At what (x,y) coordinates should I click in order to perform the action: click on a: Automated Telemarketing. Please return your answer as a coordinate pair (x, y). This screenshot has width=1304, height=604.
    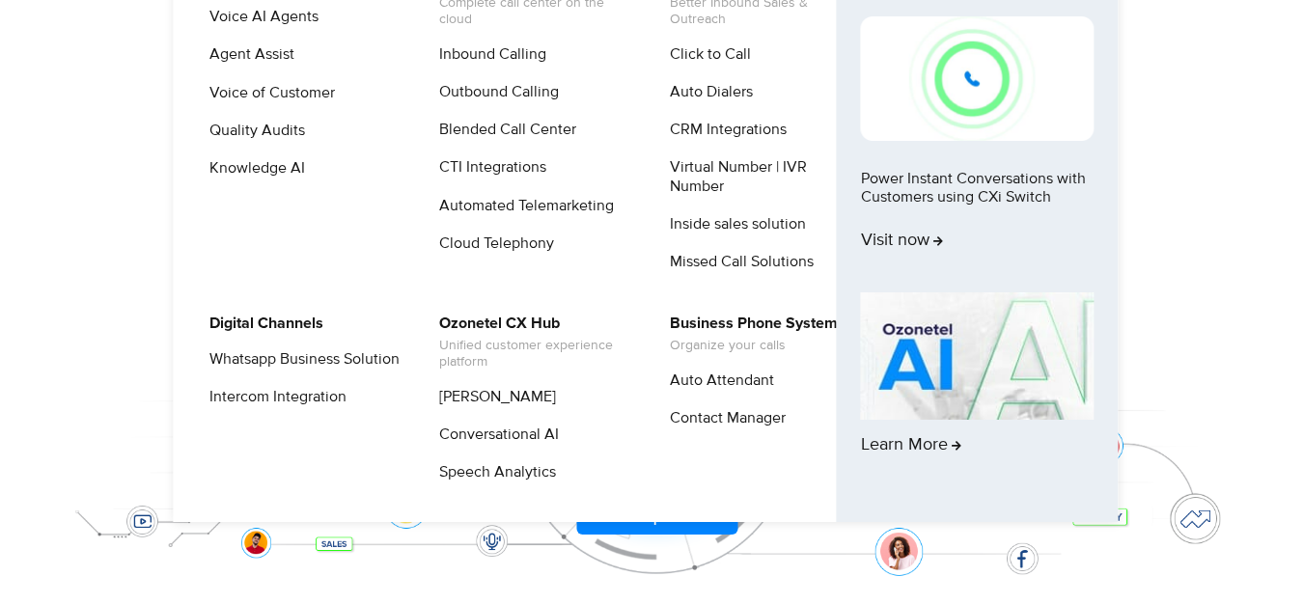
    Looking at the image, I should click on (521, 206).